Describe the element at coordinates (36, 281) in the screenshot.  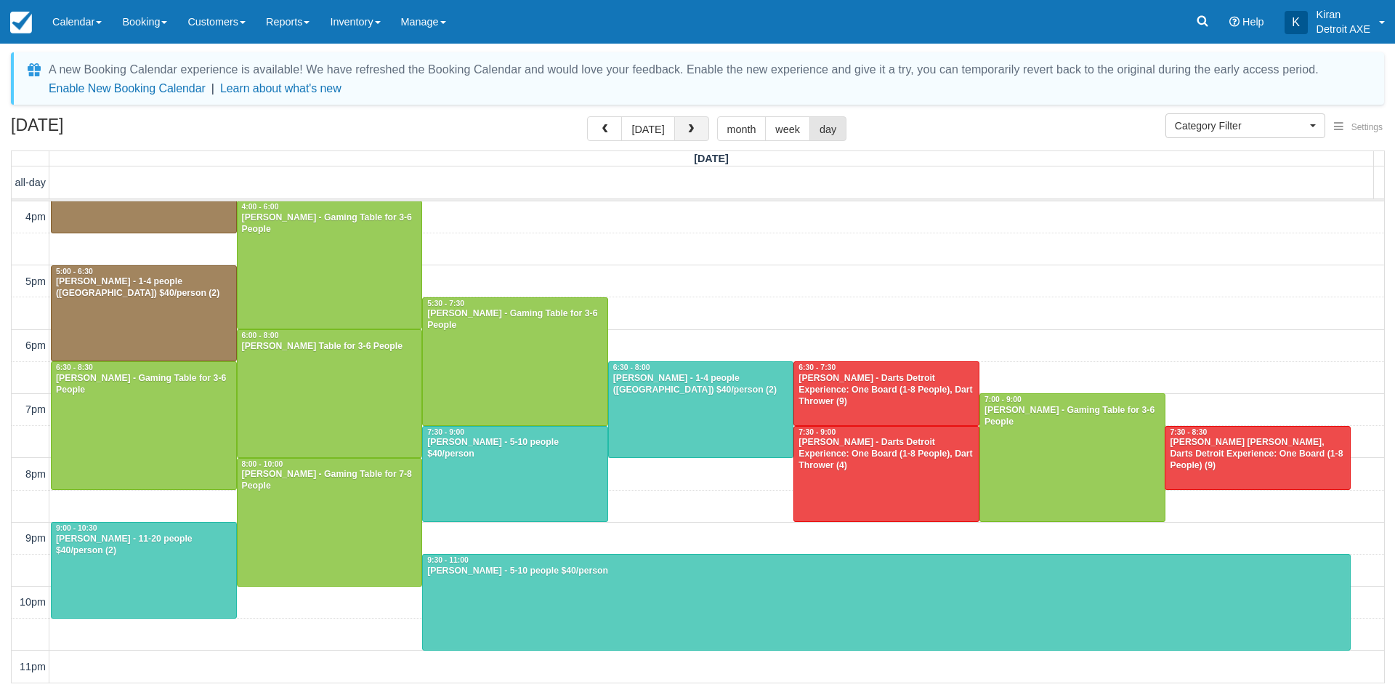
I see `span: 5pm` at that location.